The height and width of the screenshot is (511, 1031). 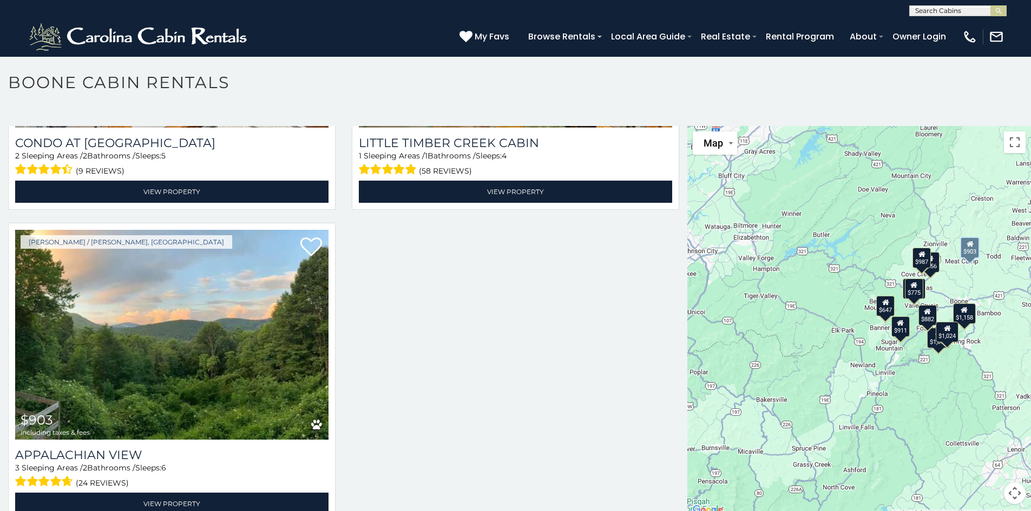 What do you see at coordinates (172, 455) in the screenshot?
I see `h3: Appalachian View` at bounding box center [172, 455].